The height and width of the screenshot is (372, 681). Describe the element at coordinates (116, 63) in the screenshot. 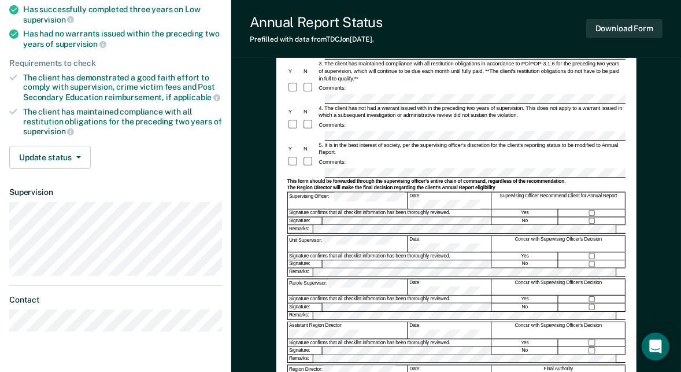

I see `div: Requirements to check` at that location.